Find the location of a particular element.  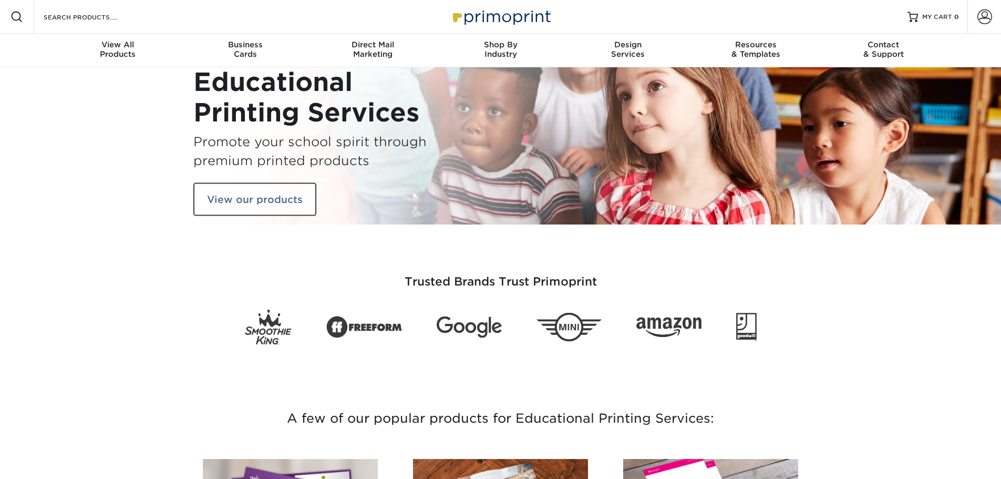

a: BusinessCards is located at coordinates (245, 50).